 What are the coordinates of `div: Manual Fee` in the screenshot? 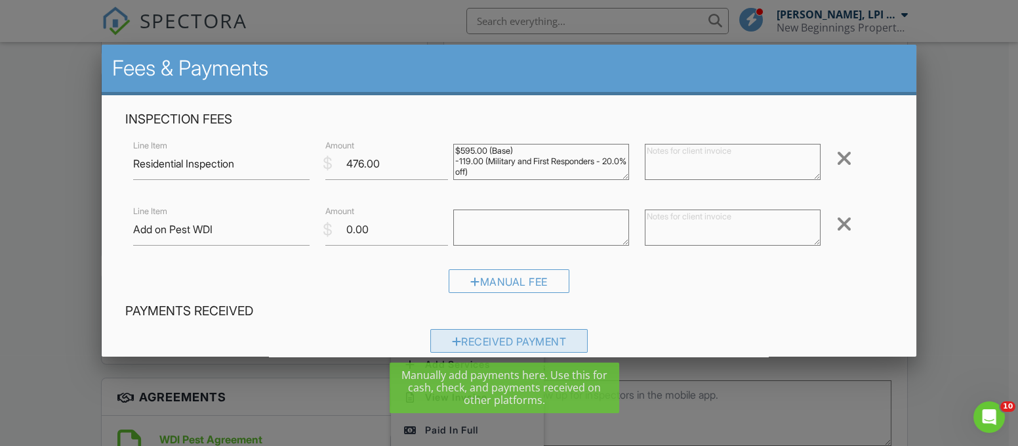 It's located at (509, 281).